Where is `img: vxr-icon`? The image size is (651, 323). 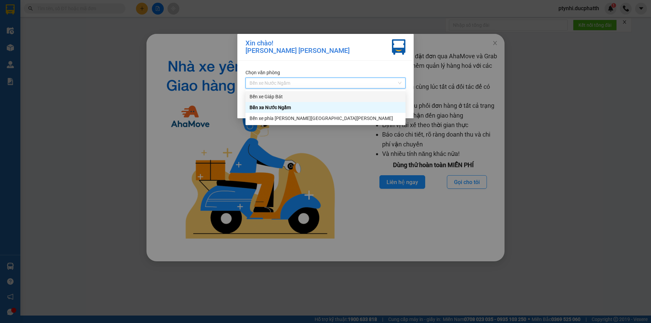 img: vxr-icon is located at coordinates (399, 47).